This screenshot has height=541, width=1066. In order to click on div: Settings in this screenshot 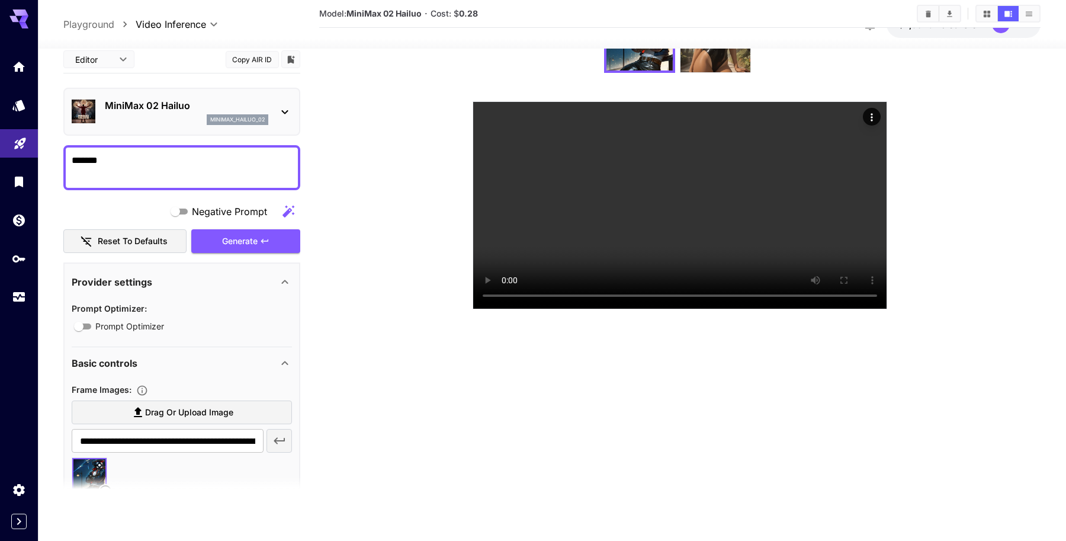, I will do `click(19, 489)`.